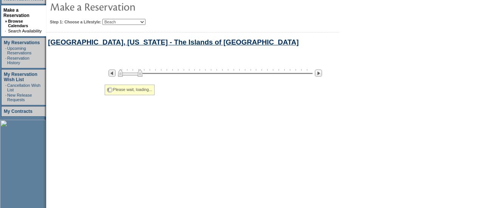  Describe the element at coordinates (16, 13) in the screenshot. I see `a: Make a Reservation` at that location.